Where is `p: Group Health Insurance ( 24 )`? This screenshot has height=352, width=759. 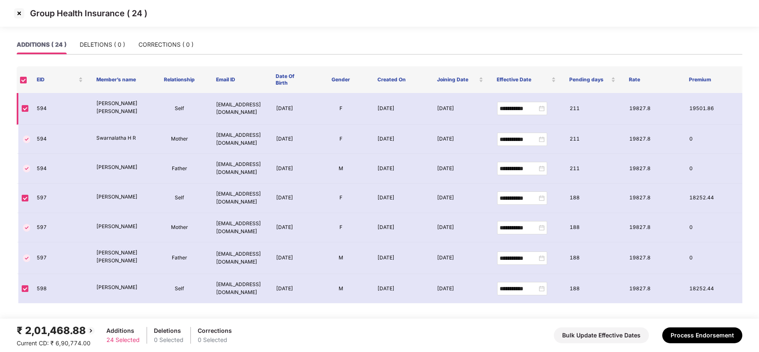 p: Group Health Insurance ( 24 ) is located at coordinates (88, 13).